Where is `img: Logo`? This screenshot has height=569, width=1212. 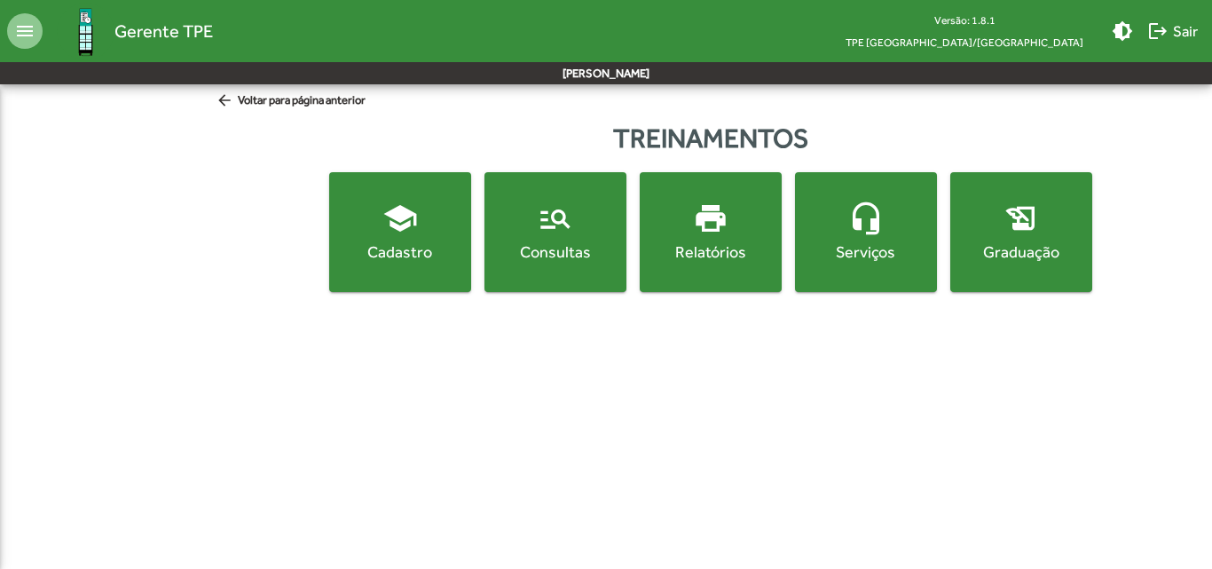 img: Logo is located at coordinates (85, 31).